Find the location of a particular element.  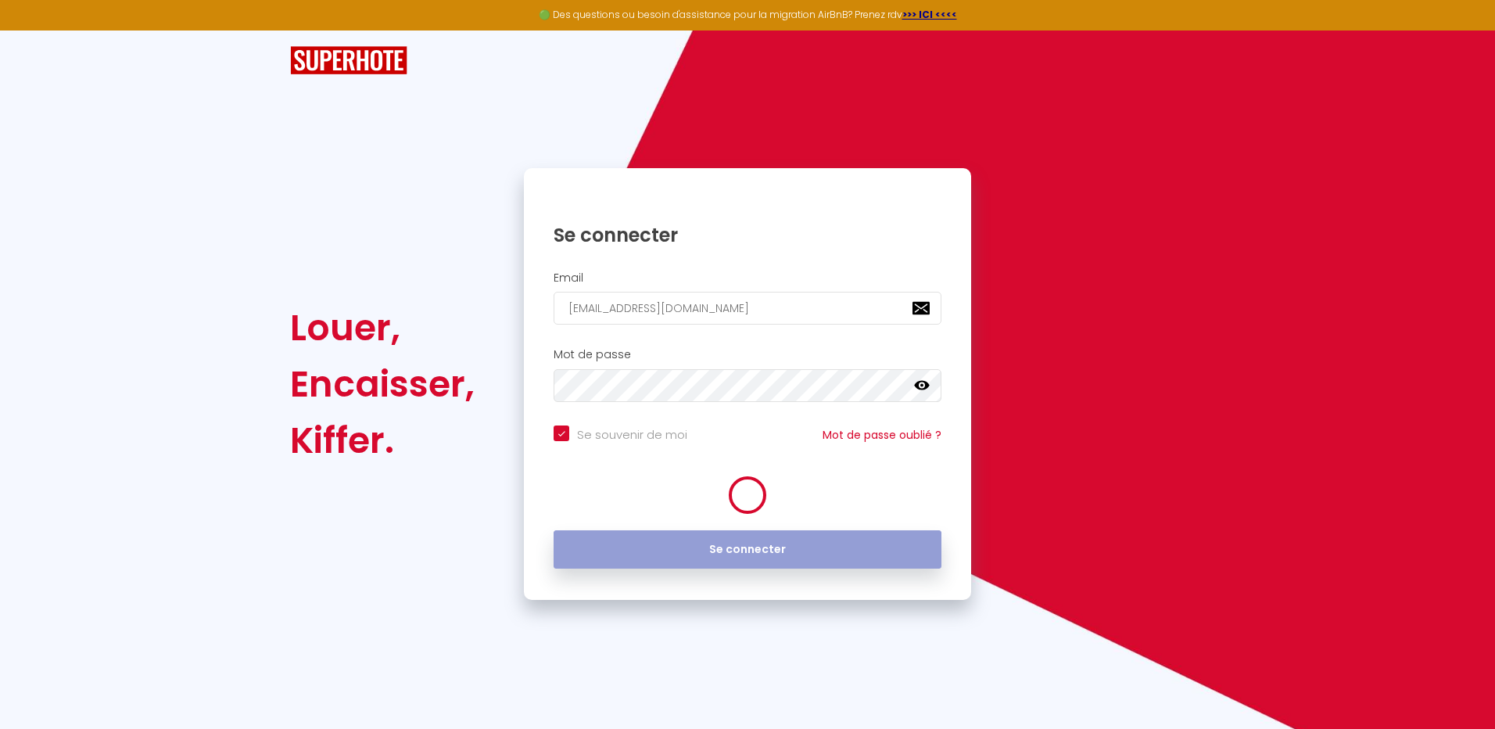

a: >>> ICI <<<< is located at coordinates (929, 14).